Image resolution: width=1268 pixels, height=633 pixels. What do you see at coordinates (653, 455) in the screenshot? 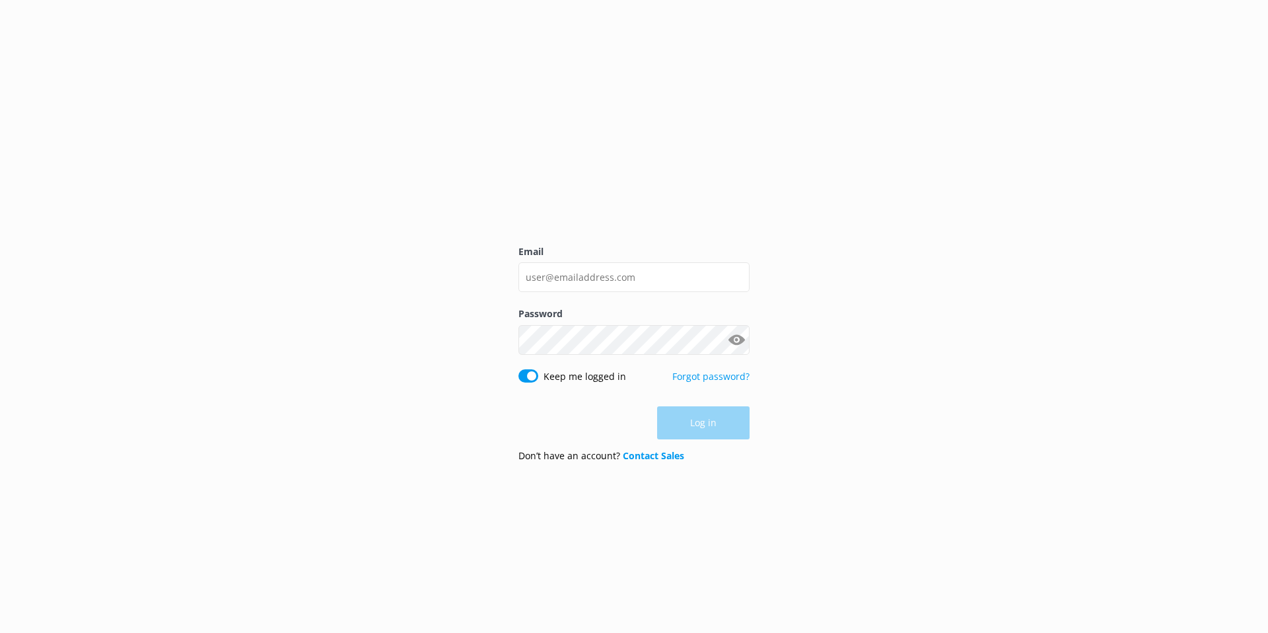
I see `a: Contact Sales` at bounding box center [653, 455].